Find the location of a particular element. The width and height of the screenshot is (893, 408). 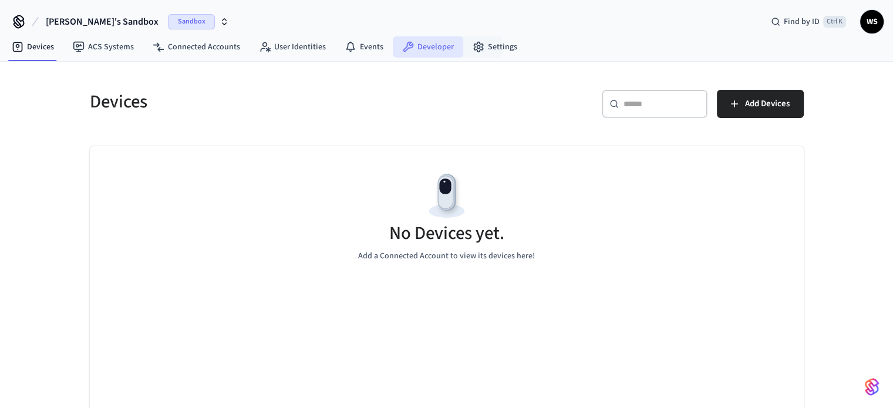

span: Ctrl K is located at coordinates (834, 22).